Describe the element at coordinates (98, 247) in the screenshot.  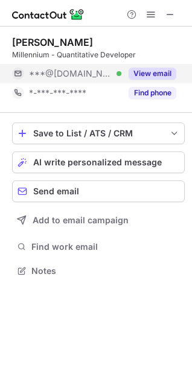
I see `button: Find work email` at that location.